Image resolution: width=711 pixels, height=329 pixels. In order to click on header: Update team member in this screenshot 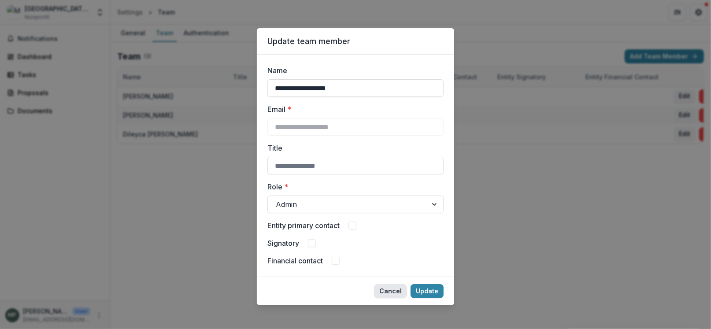, I will do `click(355, 41)`.